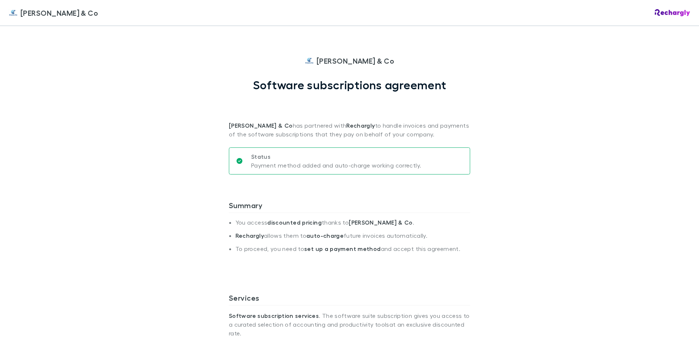 This screenshot has width=699, height=338. I want to click on li: To proceed, you need to and accept this agreement., so click(353, 252).